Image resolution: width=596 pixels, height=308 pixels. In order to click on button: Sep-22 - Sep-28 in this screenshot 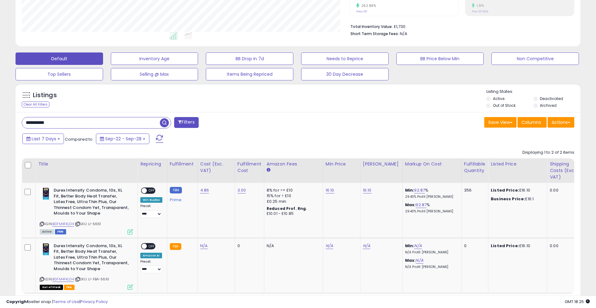, I will do `click(123, 139)`.